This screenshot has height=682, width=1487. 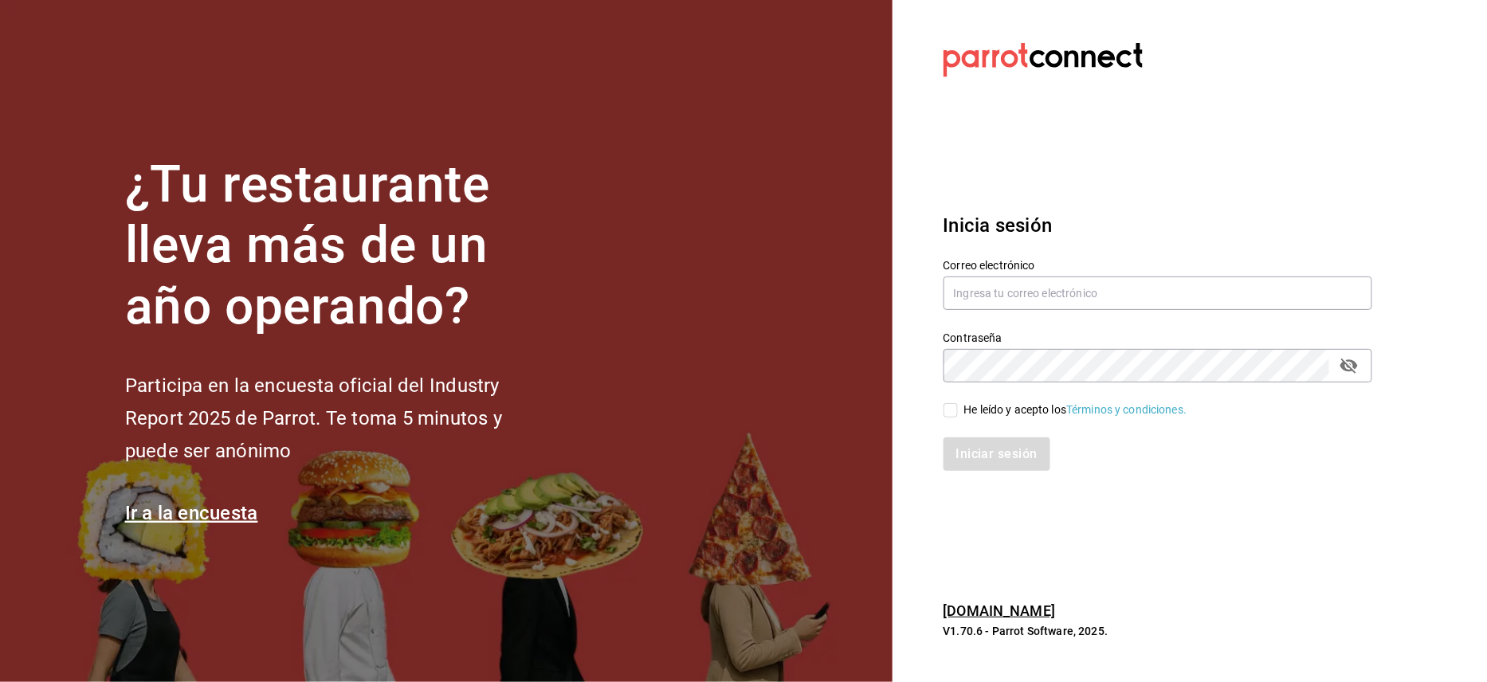 What do you see at coordinates (1158, 293) in the screenshot?
I see `input: Ingresa tu correo electrónico` at bounding box center [1158, 293].